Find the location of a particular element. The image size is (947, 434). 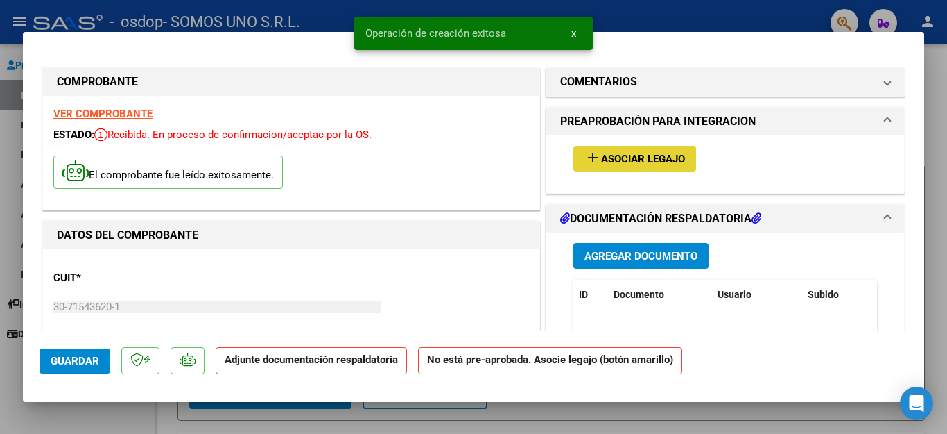

span: ID is located at coordinates (583, 294).